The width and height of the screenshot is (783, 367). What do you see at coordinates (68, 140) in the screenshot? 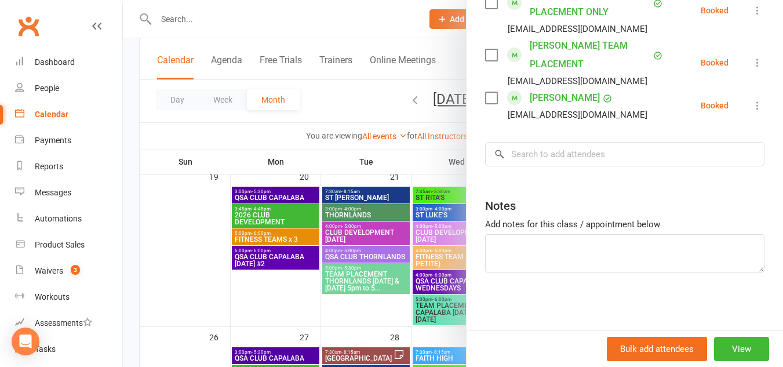
I see `a: Payments` at bounding box center [68, 140].